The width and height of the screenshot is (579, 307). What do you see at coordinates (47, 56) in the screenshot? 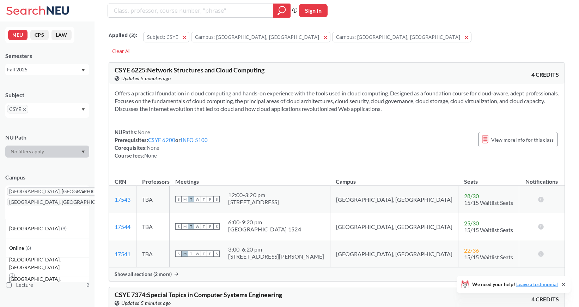
I see `div: Semesters` at bounding box center [47, 56].